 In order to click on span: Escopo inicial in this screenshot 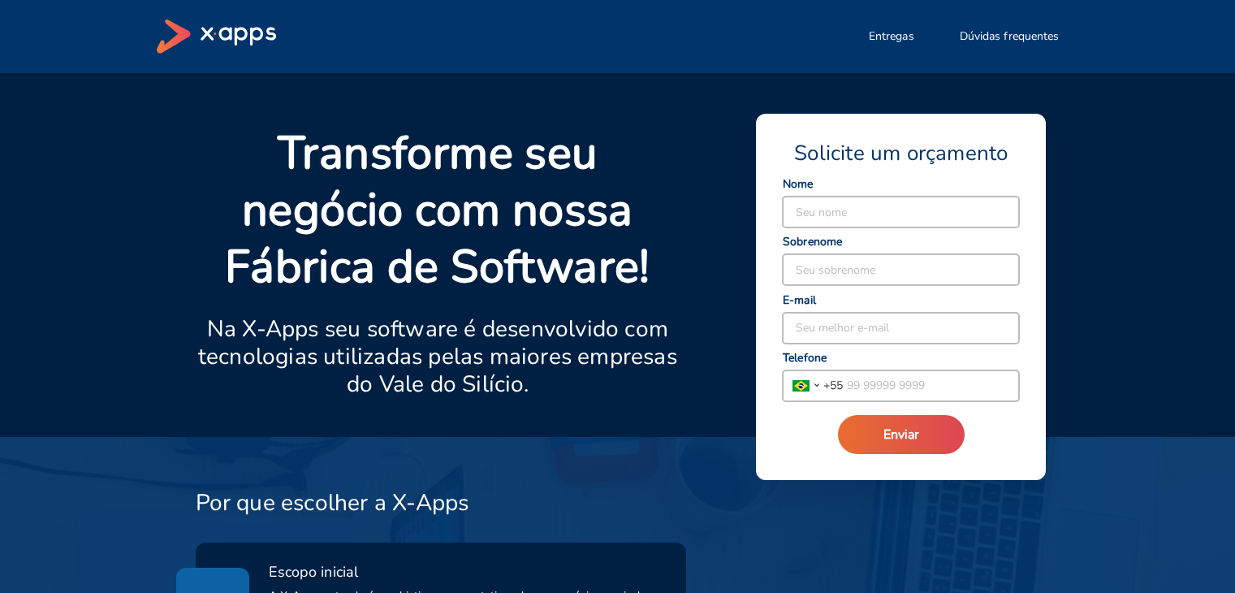, I will do `click(313, 571)`.